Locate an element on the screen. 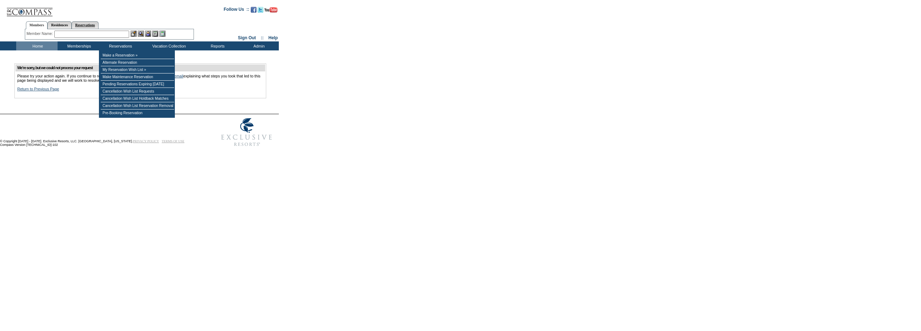  a: TERMS OF USE is located at coordinates (173, 141).